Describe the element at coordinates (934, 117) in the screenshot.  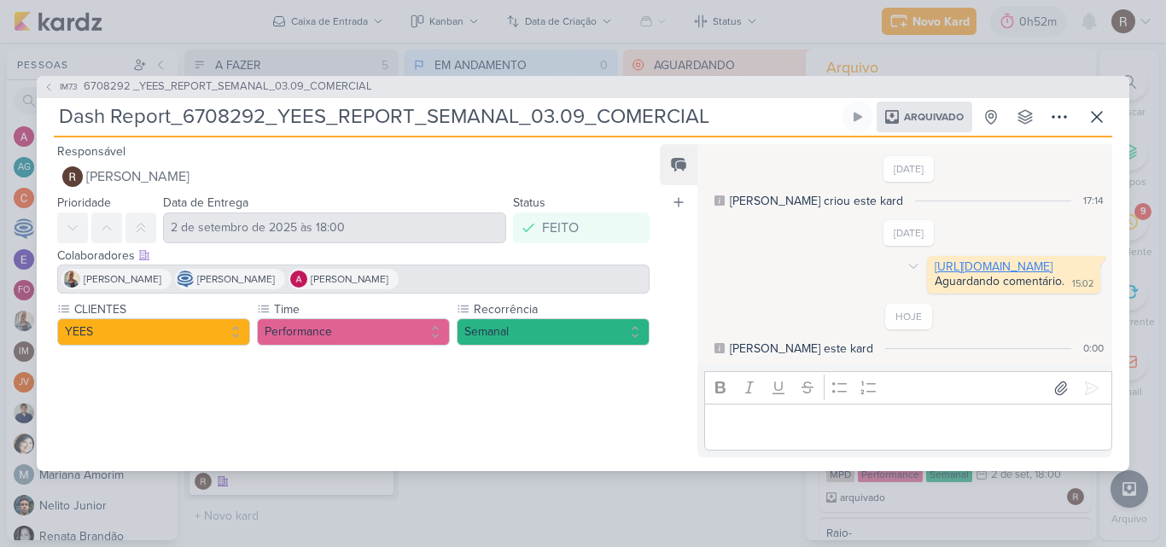
I see `span: Arquivado` at that location.